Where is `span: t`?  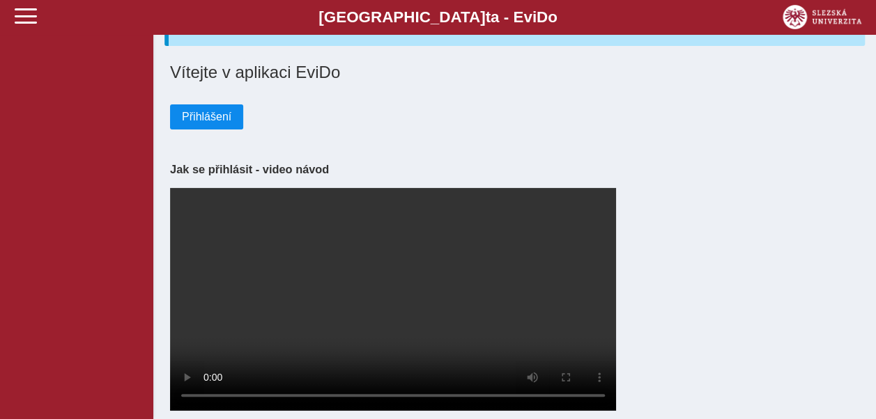 span: t is located at coordinates (487, 17).